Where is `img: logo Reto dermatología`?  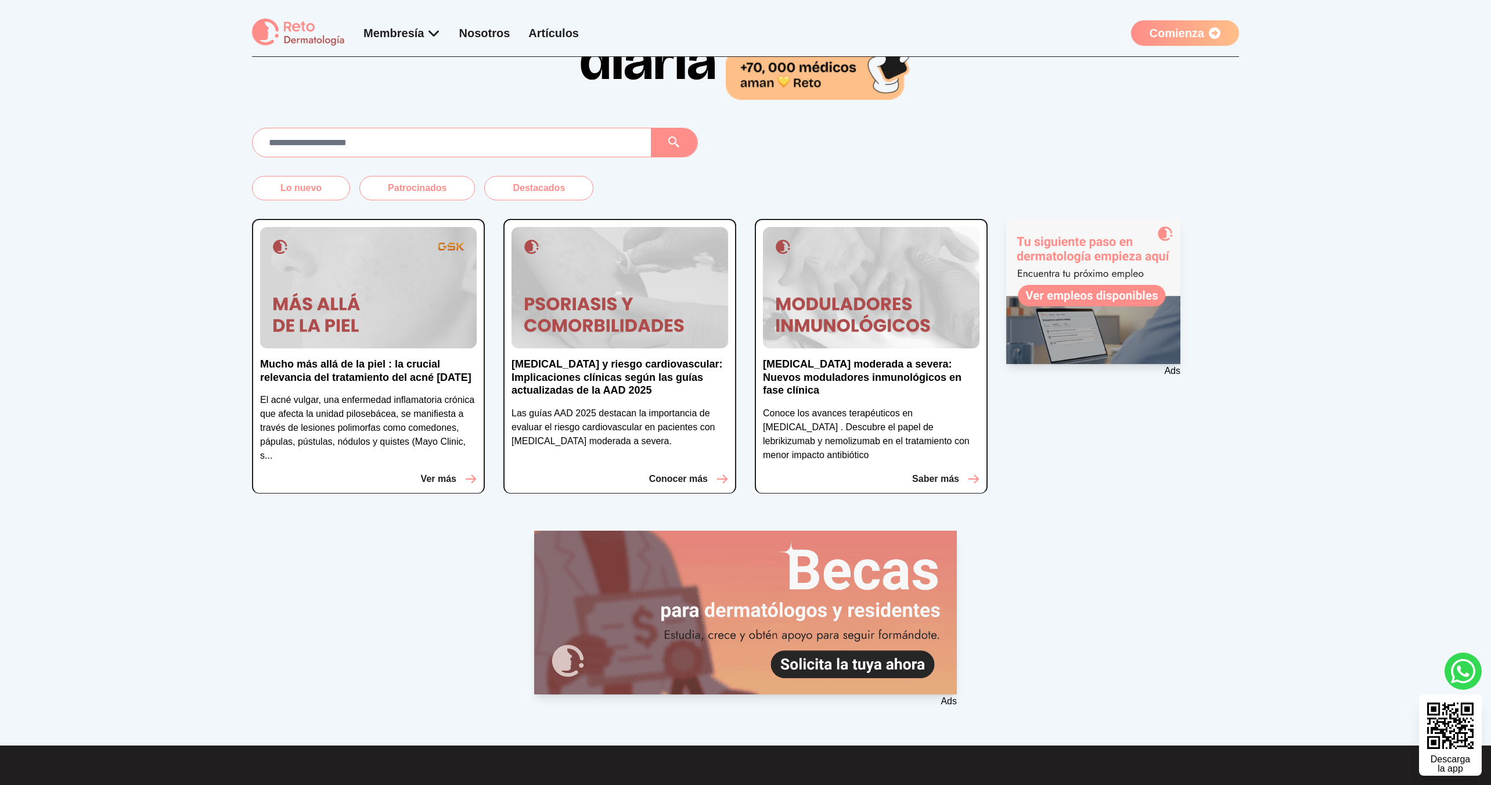
img: logo Reto dermatología is located at coordinates (298, 33).